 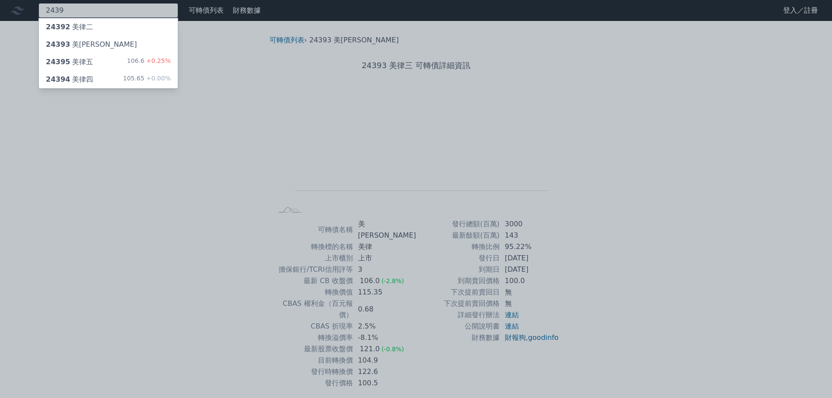 What do you see at coordinates (58, 27) in the screenshot?
I see `span: 24392` at bounding box center [58, 27].